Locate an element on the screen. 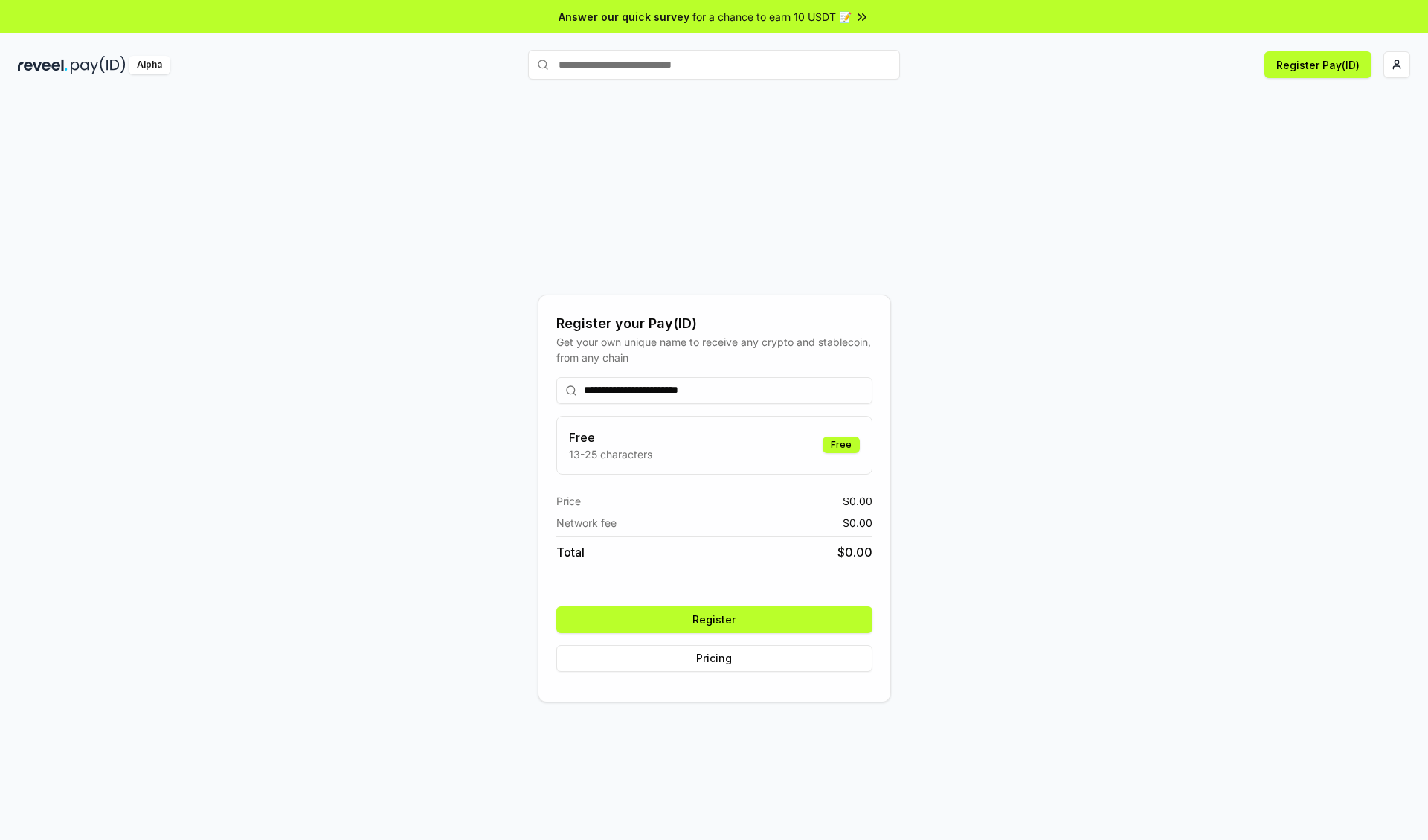 The width and height of the screenshot is (1428, 840). img: pay_id is located at coordinates (98, 65).